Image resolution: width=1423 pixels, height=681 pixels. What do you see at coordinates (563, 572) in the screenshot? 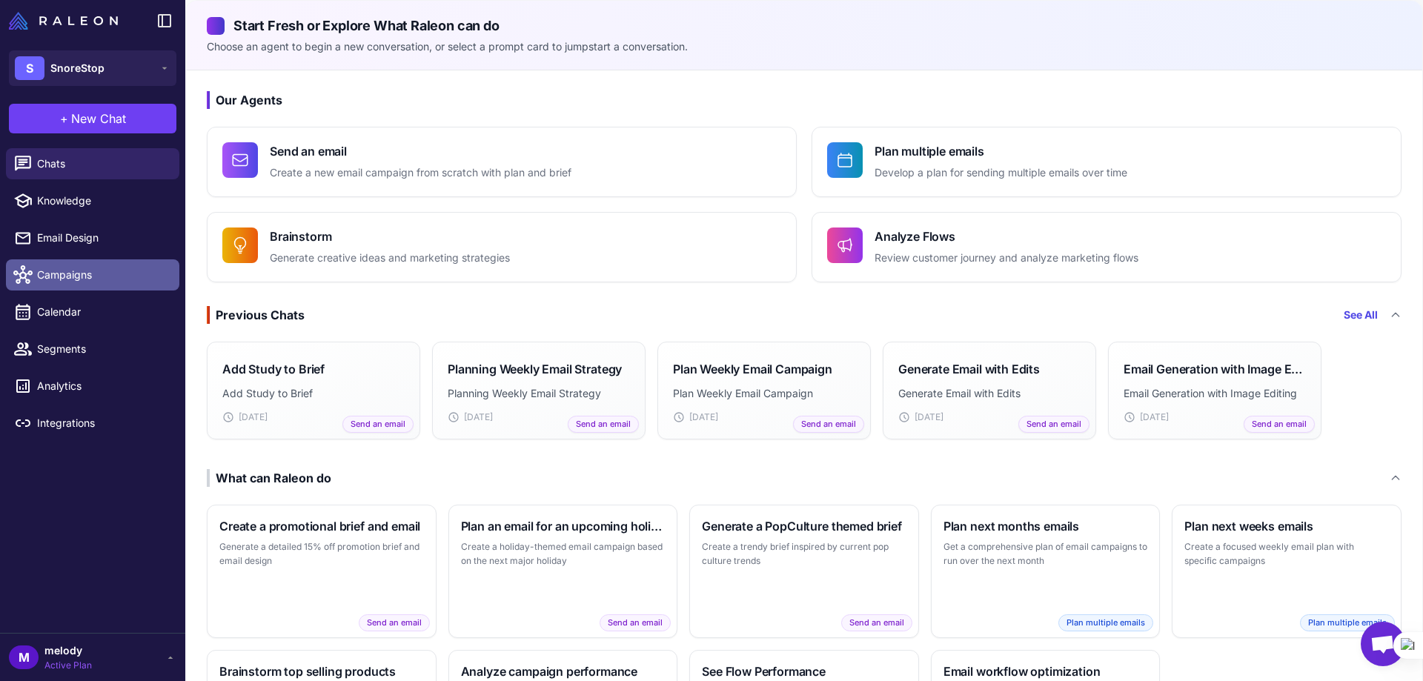
I see `button: Plan an email for an upcoming holidayCreate a holiday-themed email campaign based on the next maj...` at bounding box center [563, 572].